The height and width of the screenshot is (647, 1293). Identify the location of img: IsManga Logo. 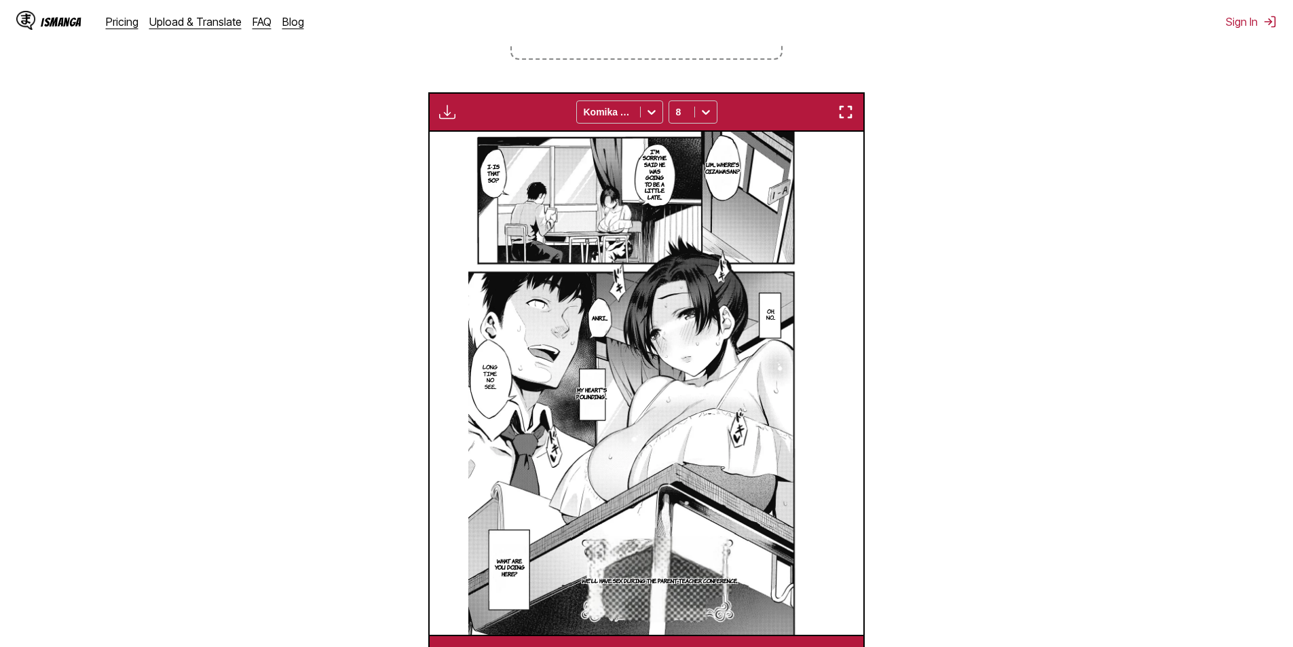
(26, 20).